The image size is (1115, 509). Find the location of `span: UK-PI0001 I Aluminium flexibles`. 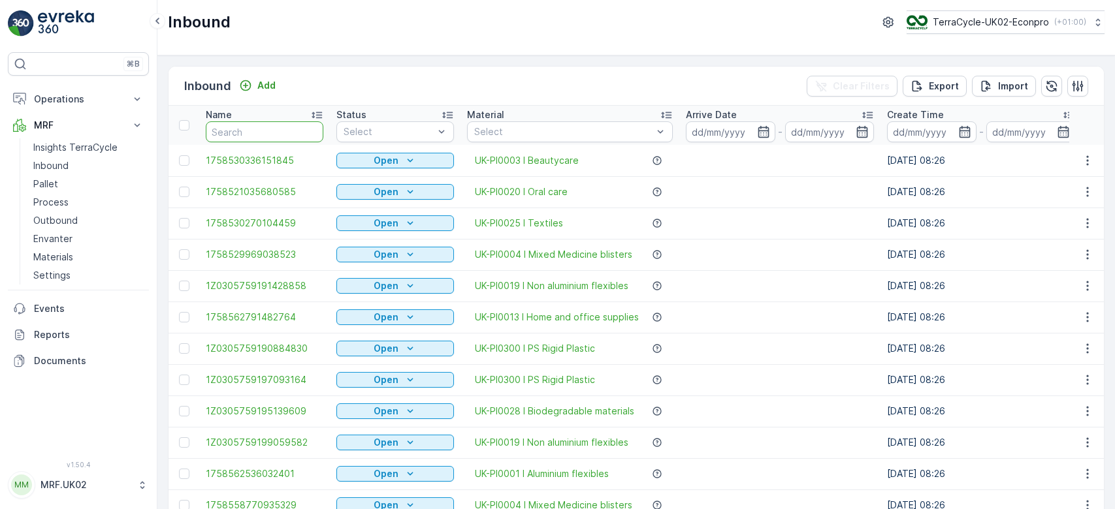

span: UK-PI0001 I Aluminium flexibles is located at coordinates (541, 474).